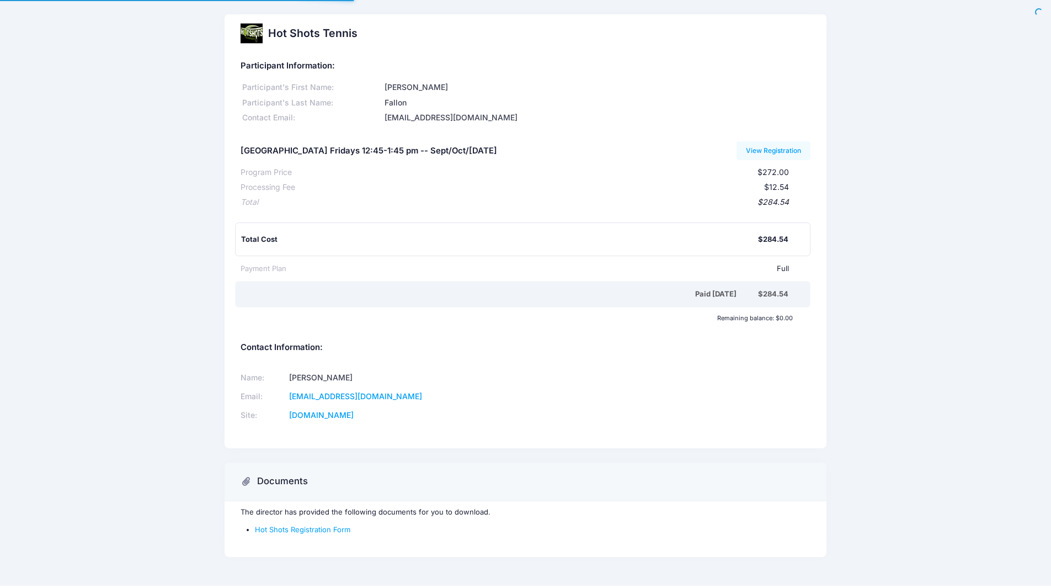 The height and width of the screenshot is (588, 1051). I want to click on h3: Documents, so click(283, 481).